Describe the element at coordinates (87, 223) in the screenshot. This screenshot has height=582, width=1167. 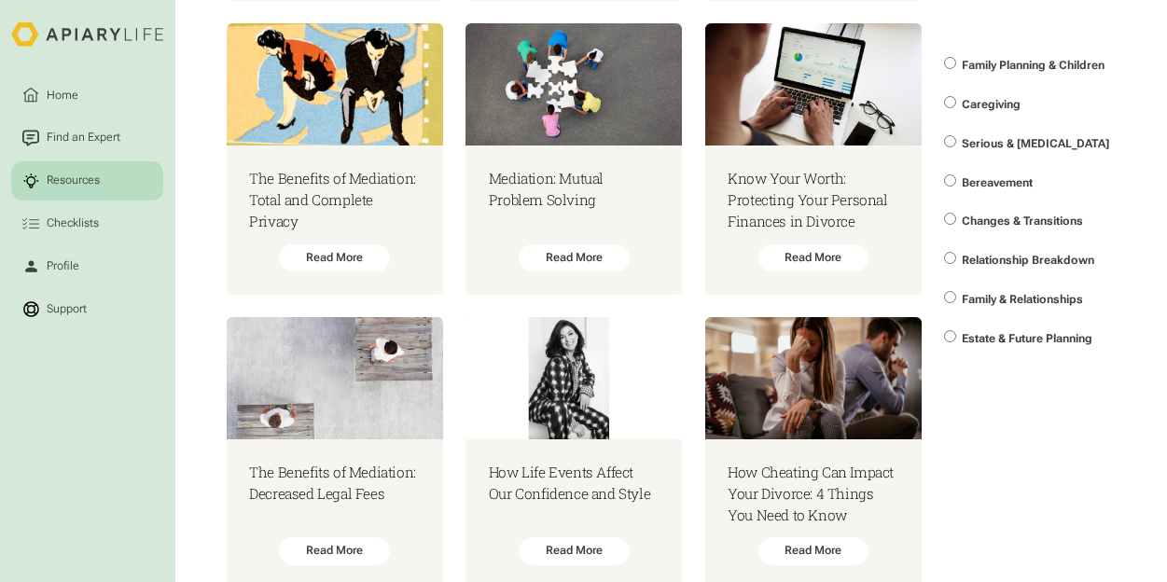
I see `a: Checklists` at that location.